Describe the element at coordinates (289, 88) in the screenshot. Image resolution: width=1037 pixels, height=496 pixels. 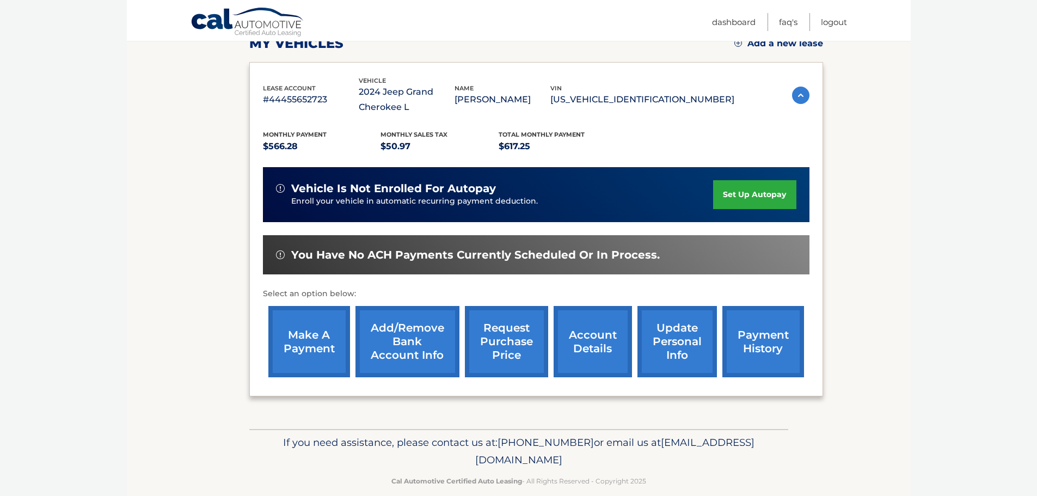
I see `span: lease account` at that location.